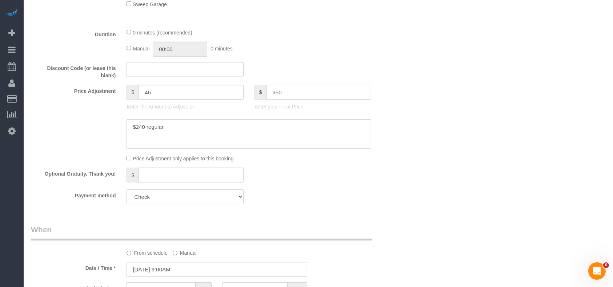 The height and width of the screenshot is (287, 613). I want to click on label: From schedule, so click(147, 252).